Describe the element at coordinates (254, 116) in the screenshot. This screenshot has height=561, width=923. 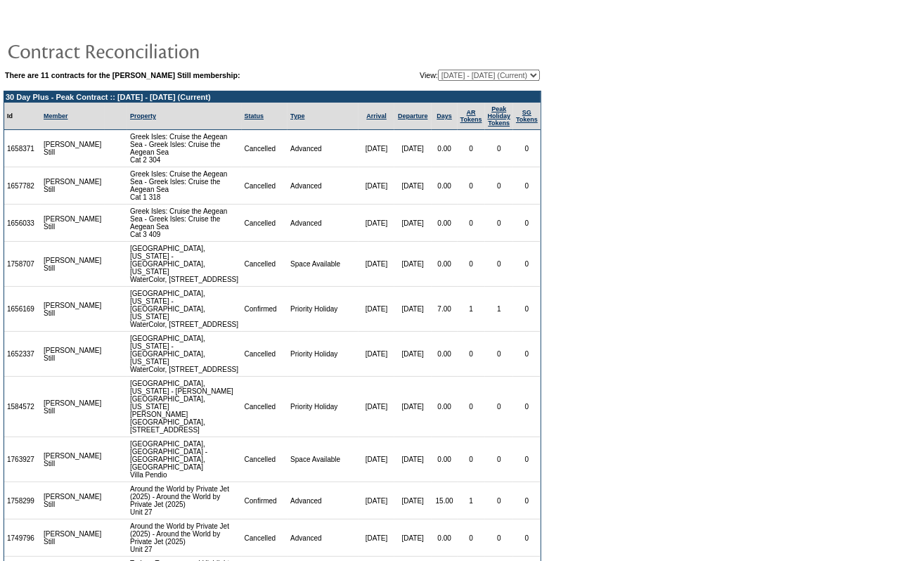
I see `a: Status` at that location.